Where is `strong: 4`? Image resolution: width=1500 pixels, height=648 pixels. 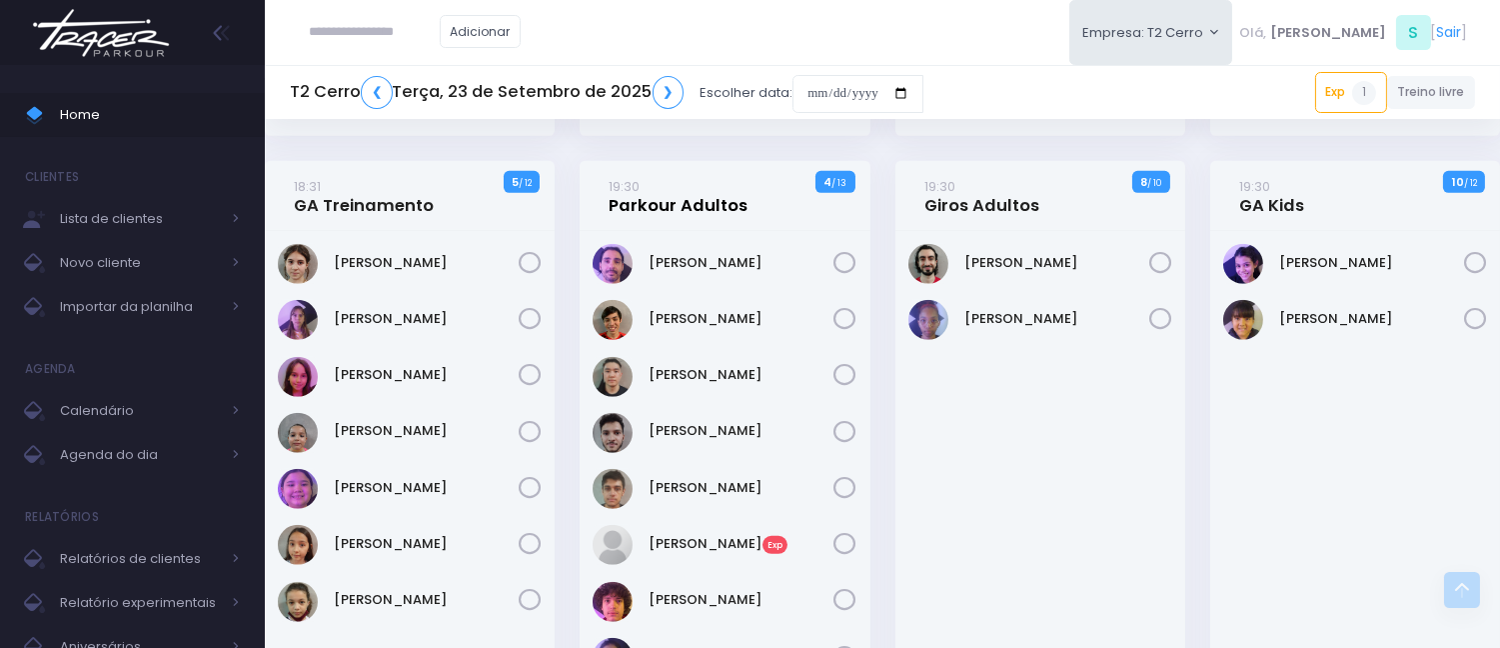 strong: 4 is located at coordinates (828, 182).